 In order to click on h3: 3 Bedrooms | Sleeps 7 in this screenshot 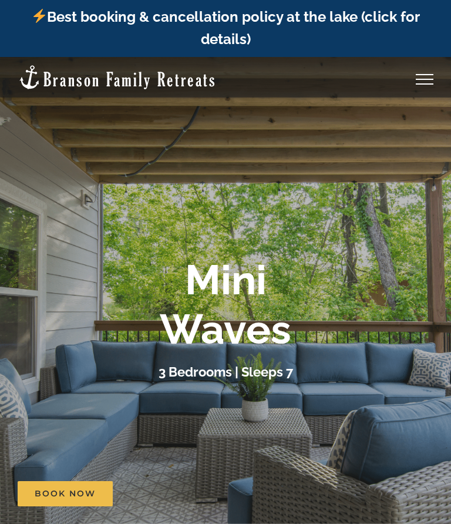, I will do `click(225, 372)`.